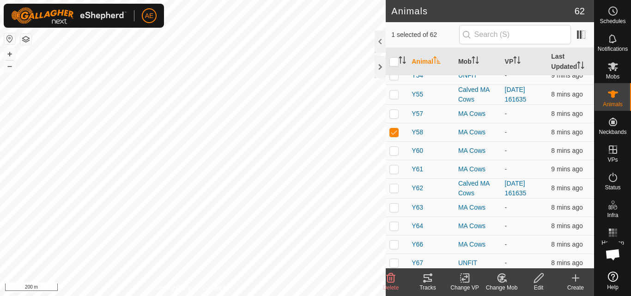  What do you see at coordinates (515, 35) in the screenshot?
I see `input: Search (S)` at bounding box center [515, 35].